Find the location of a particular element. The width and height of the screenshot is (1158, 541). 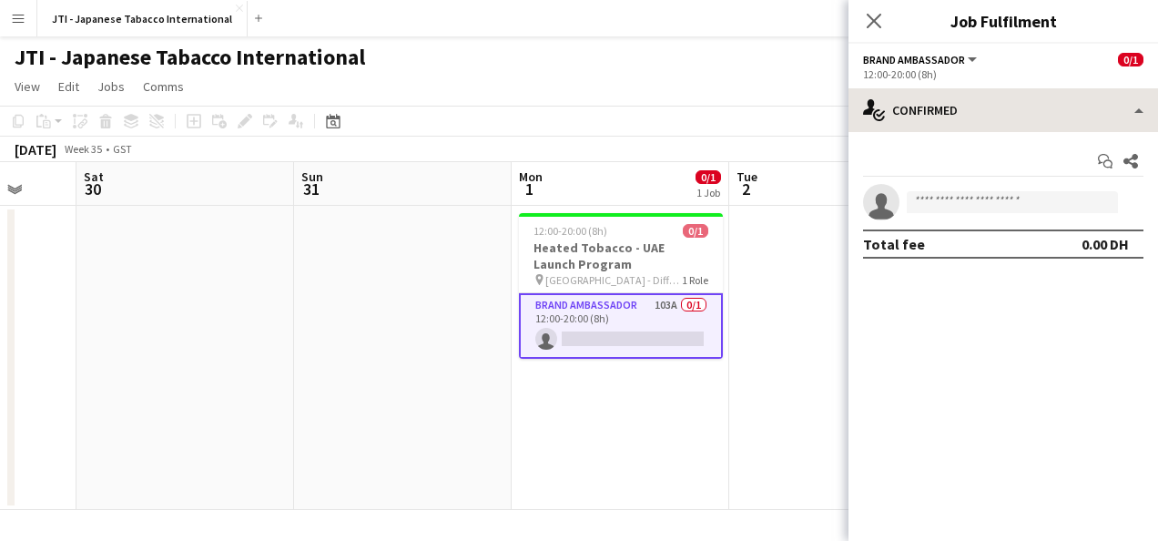

span: 31 is located at coordinates (310, 188).